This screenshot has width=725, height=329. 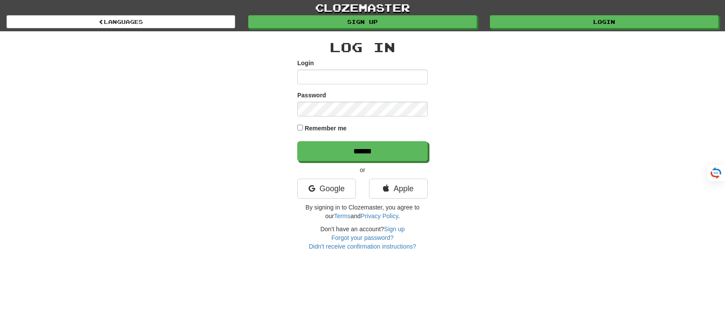 I want to click on label: Remember me, so click(x=326, y=128).